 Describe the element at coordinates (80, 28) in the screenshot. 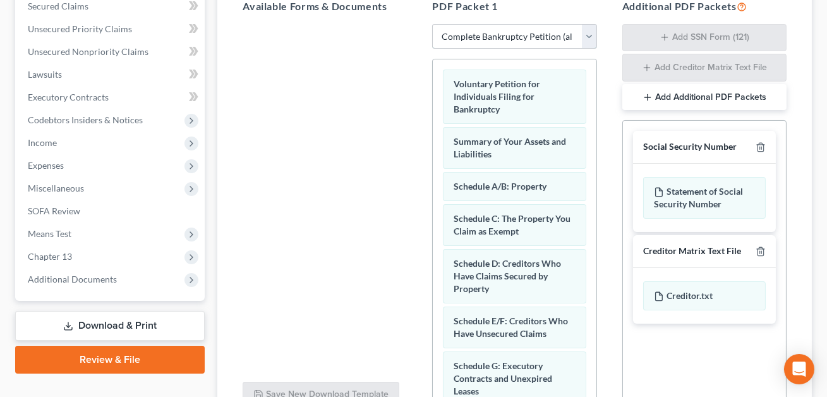

I see `span: Unsecured Priority Claims` at that location.